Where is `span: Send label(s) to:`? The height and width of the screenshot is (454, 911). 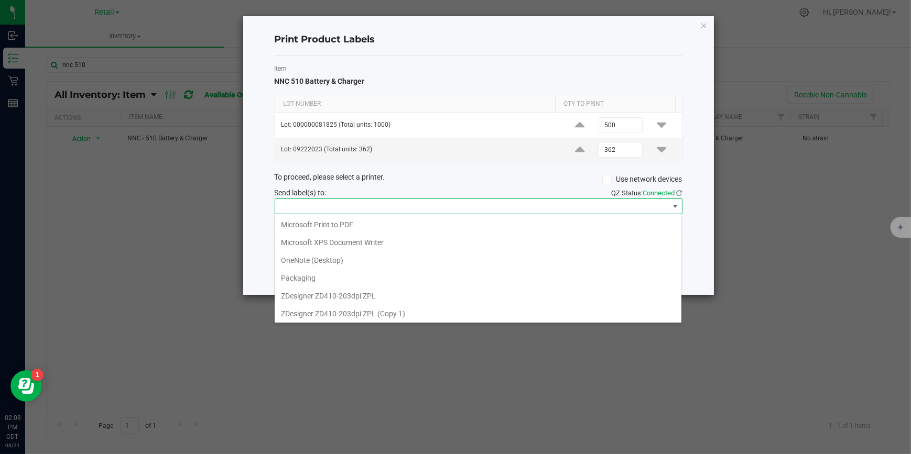 span: Send label(s) to: is located at coordinates (300, 193).